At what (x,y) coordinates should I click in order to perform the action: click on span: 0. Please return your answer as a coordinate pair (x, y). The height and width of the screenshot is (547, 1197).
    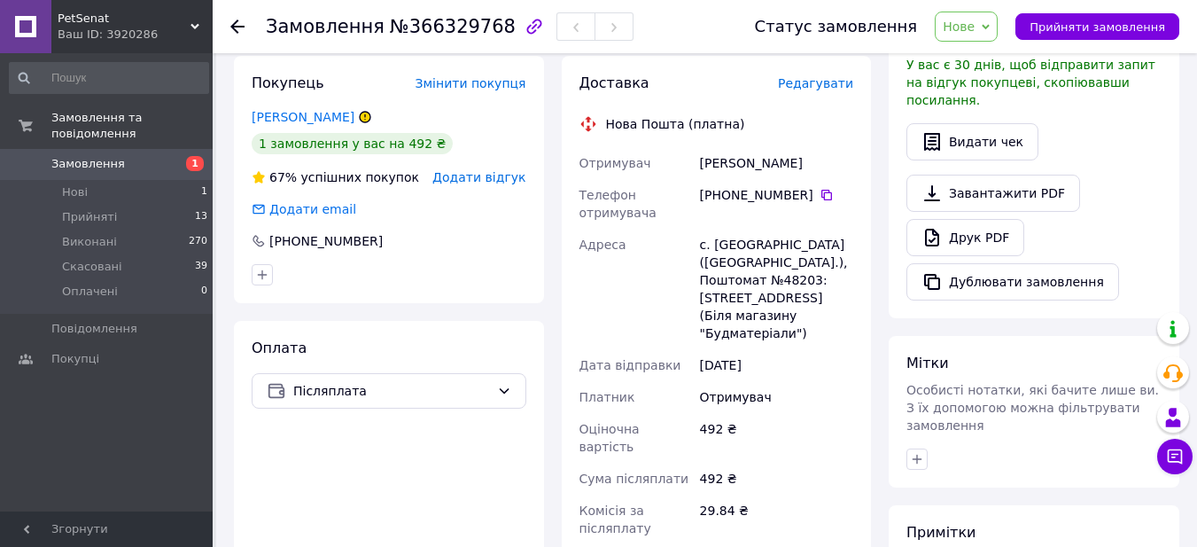
    Looking at the image, I should click on (204, 292).